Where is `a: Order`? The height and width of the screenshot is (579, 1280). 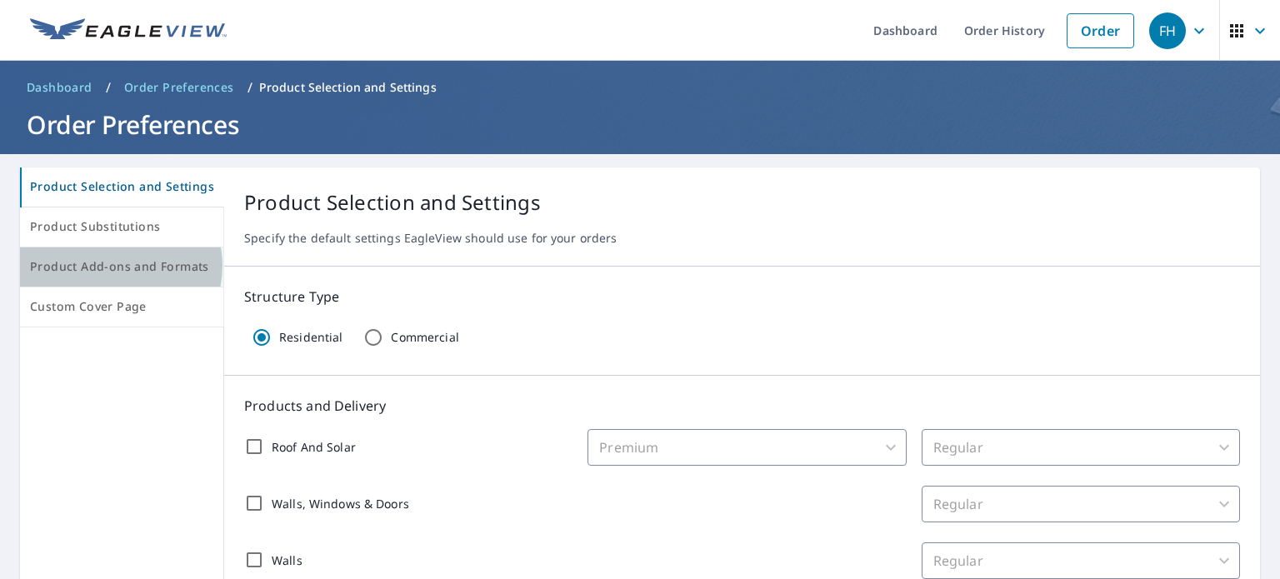
a: Order is located at coordinates (1100, 31).